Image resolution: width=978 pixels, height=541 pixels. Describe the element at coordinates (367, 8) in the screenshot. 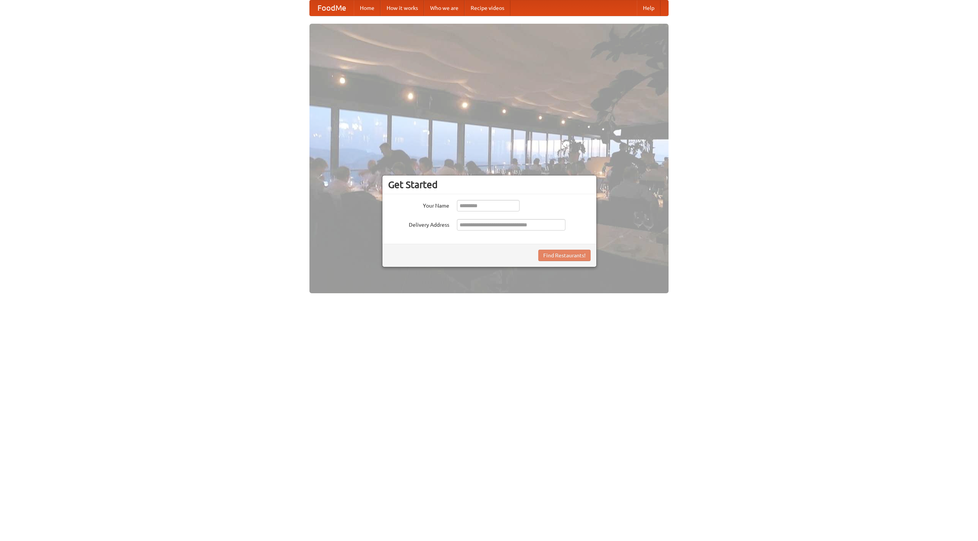

I see `a: Home` at that location.